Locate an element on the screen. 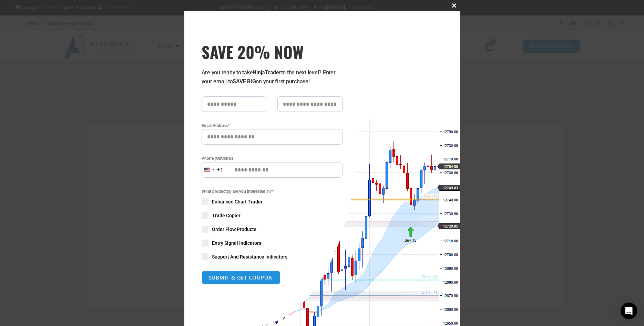 Image resolution: width=644 pixels, height=326 pixels. span: Entry Signal Indicators is located at coordinates (236, 243).